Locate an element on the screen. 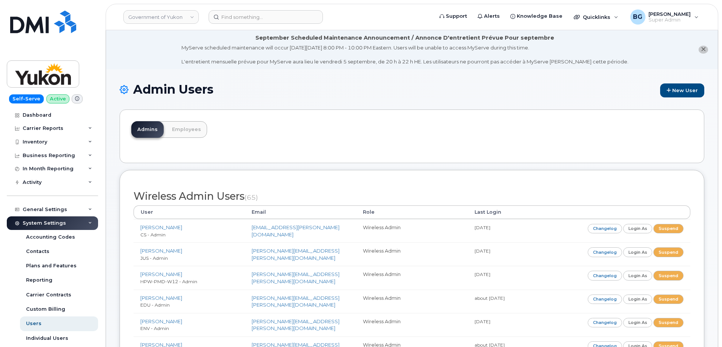 This screenshot has height=347, width=722. small: HPW-PMD-W12 - Admin is located at coordinates (169, 281).